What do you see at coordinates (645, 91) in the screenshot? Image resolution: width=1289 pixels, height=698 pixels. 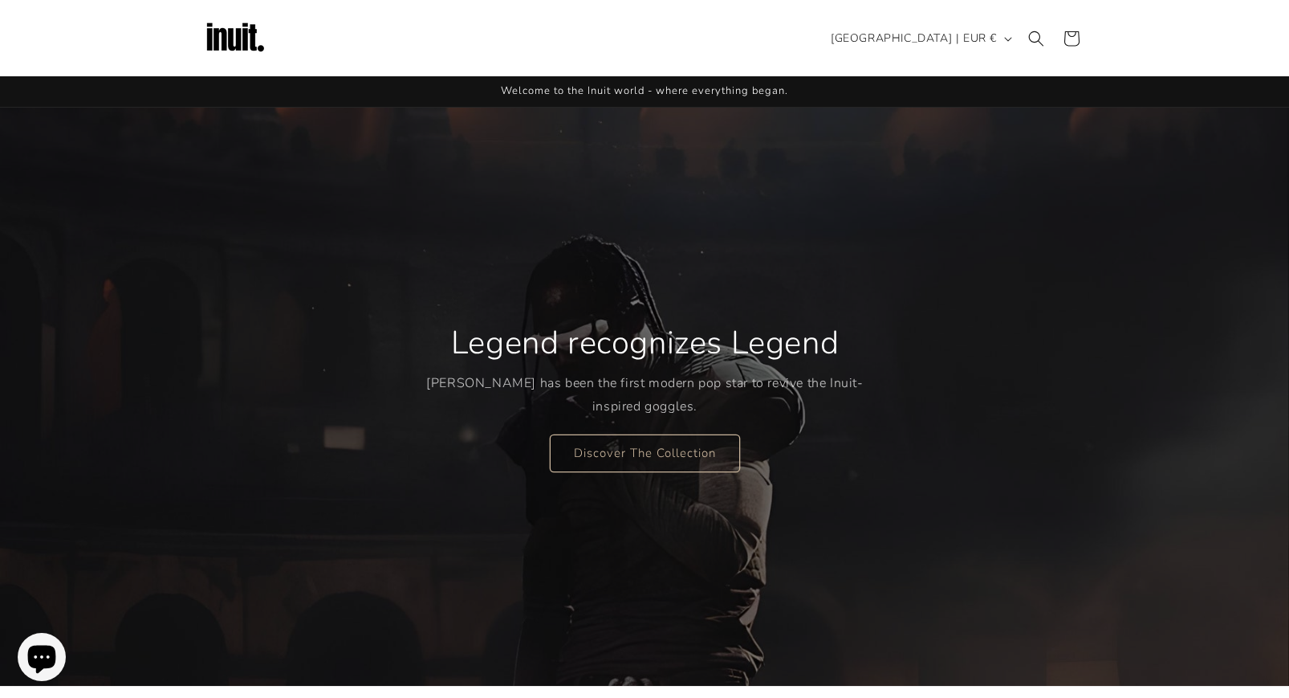 I see `span: Welcome to the Inuit world - where everything began.` at bounding box center [645, 91].